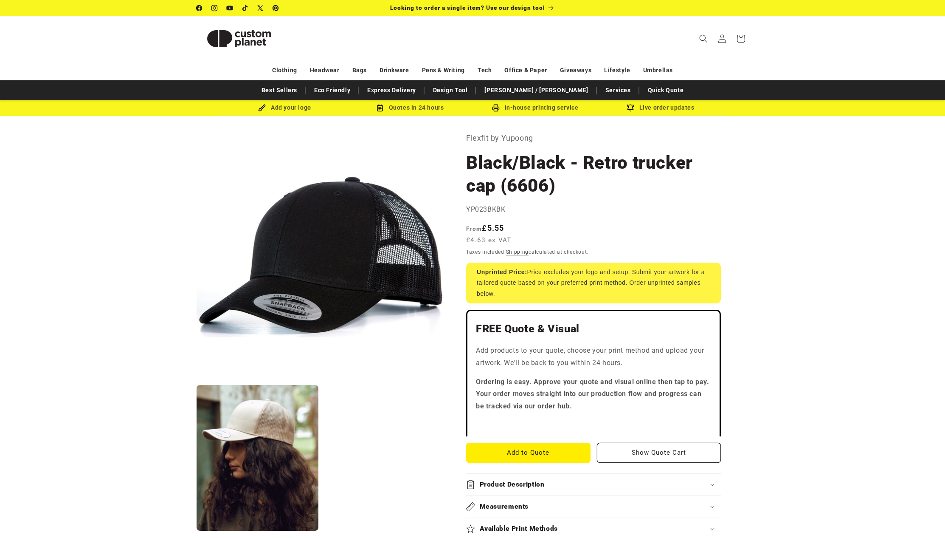 This screenshot has width=945, height=538. I want to click on a: Design Tool, so click(451, 90).